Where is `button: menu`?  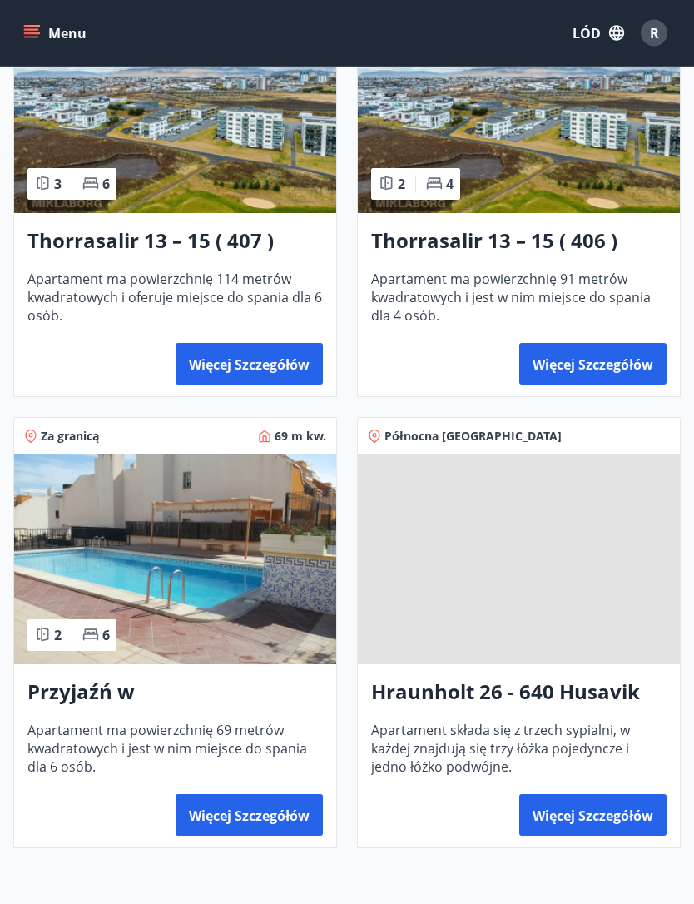 button: menu is located at coordinates (57, 33).